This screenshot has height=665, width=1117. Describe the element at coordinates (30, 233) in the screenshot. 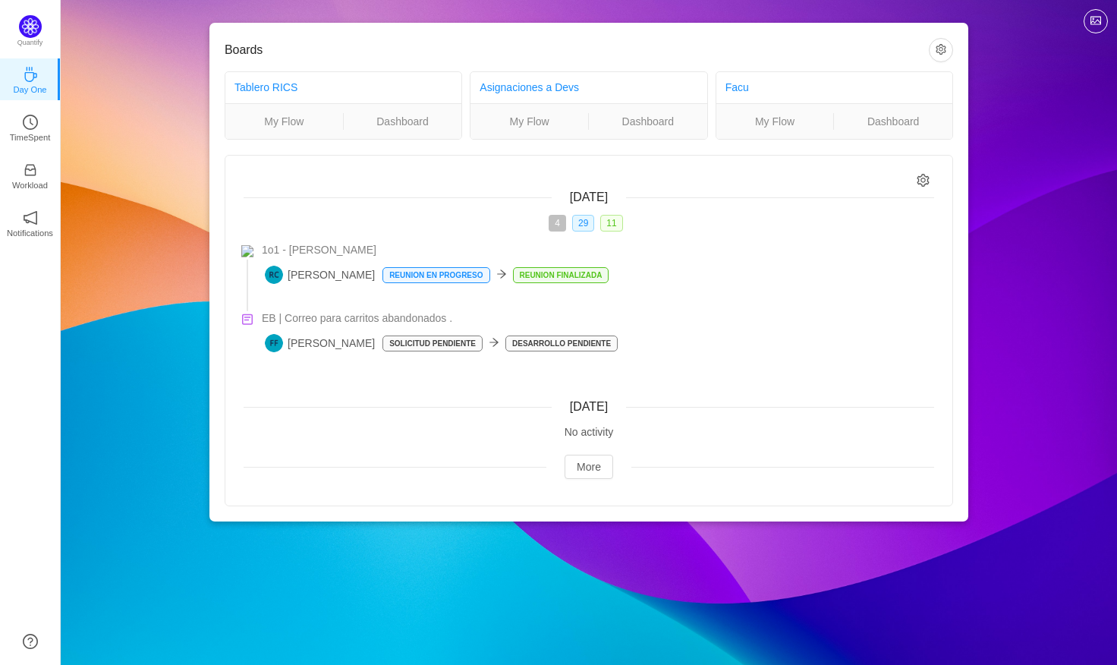

I see `p: Notifications` at that location.